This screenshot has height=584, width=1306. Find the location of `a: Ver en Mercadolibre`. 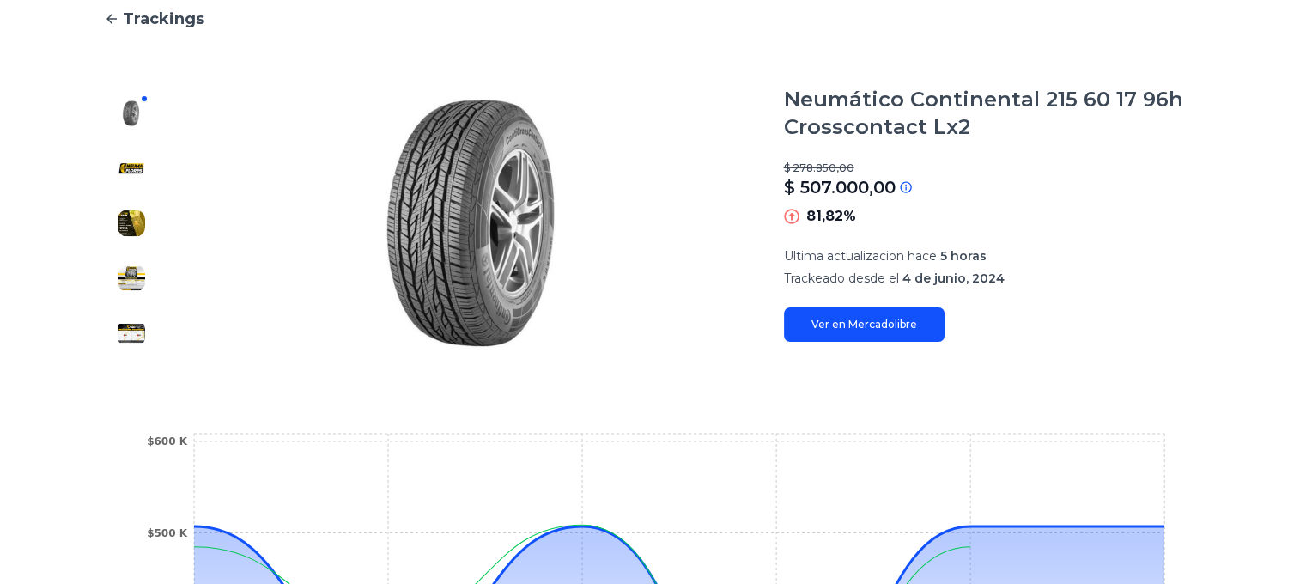

a: Ver en Mercadolibre is located at coordinates (864, 325).